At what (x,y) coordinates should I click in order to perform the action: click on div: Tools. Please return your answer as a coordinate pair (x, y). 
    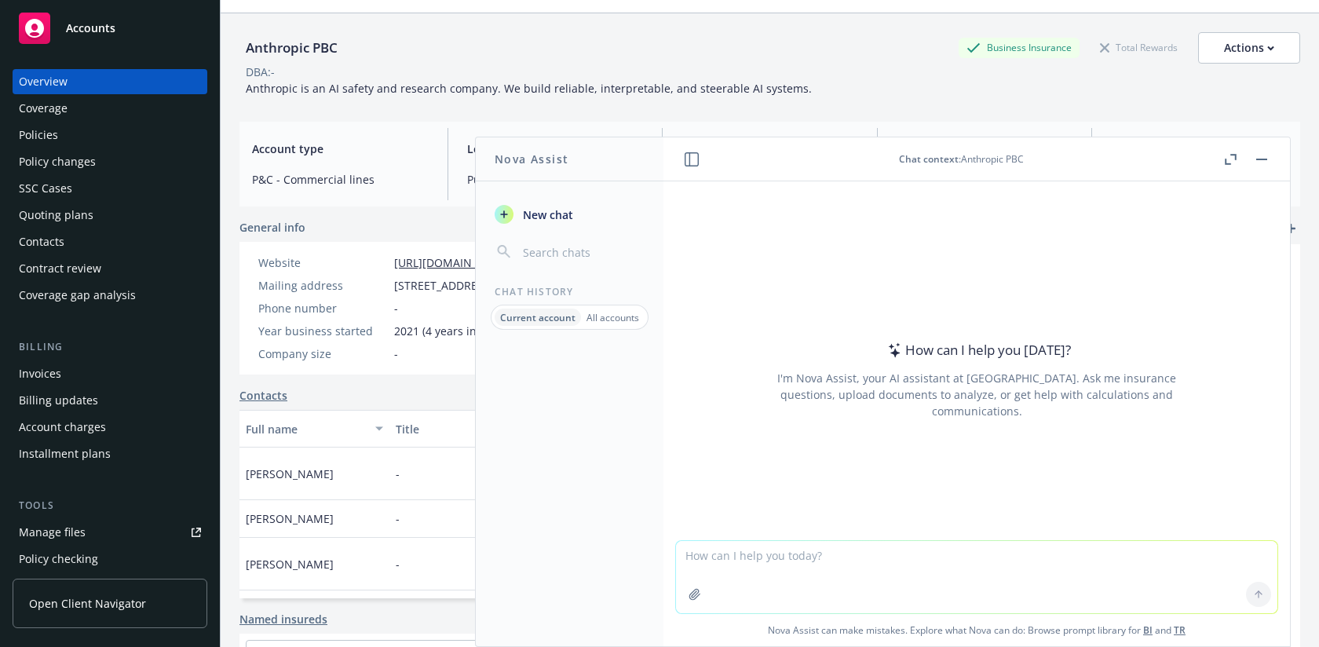
    Looking at the image, I should click on (110, 506).